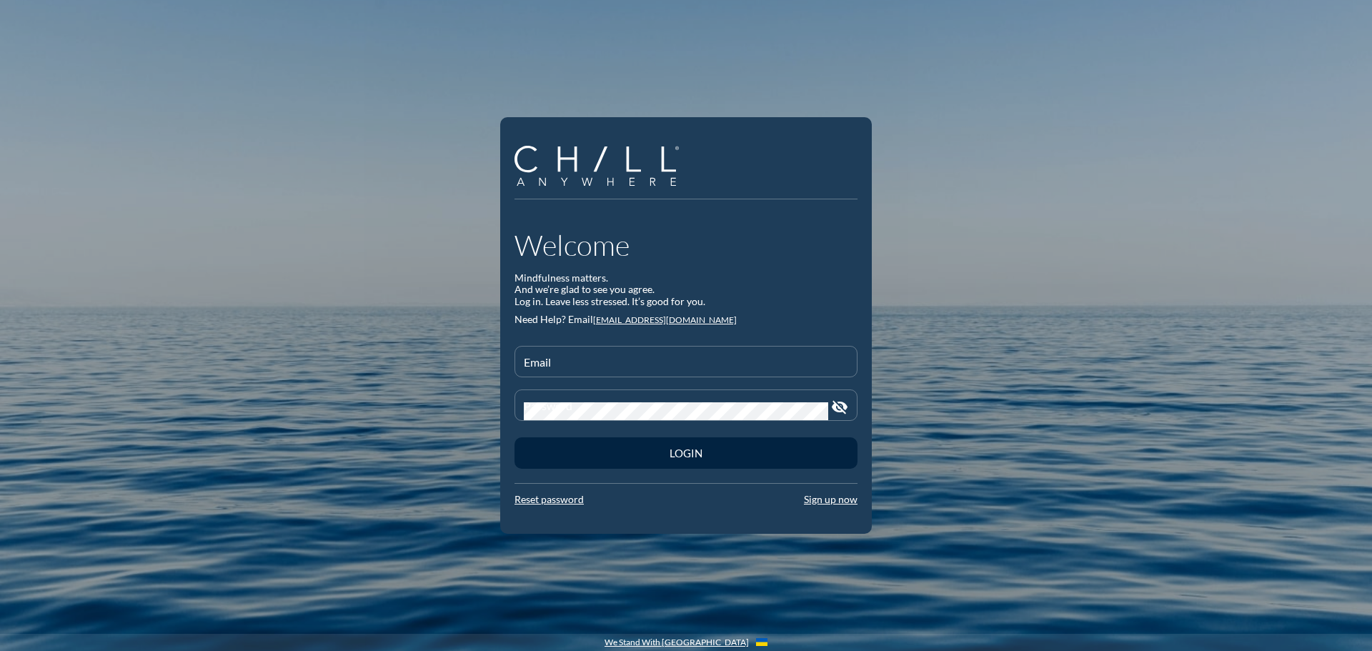  Describe the element at coordinates (686, 245) in the screenshot. I see `h1: Welcome` at that location.